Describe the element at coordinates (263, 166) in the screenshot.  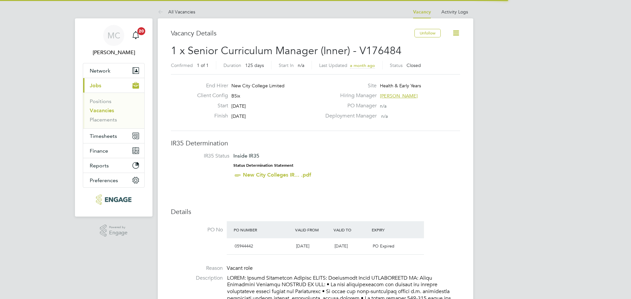
I see `strong: Status Determination Statement` at that location.